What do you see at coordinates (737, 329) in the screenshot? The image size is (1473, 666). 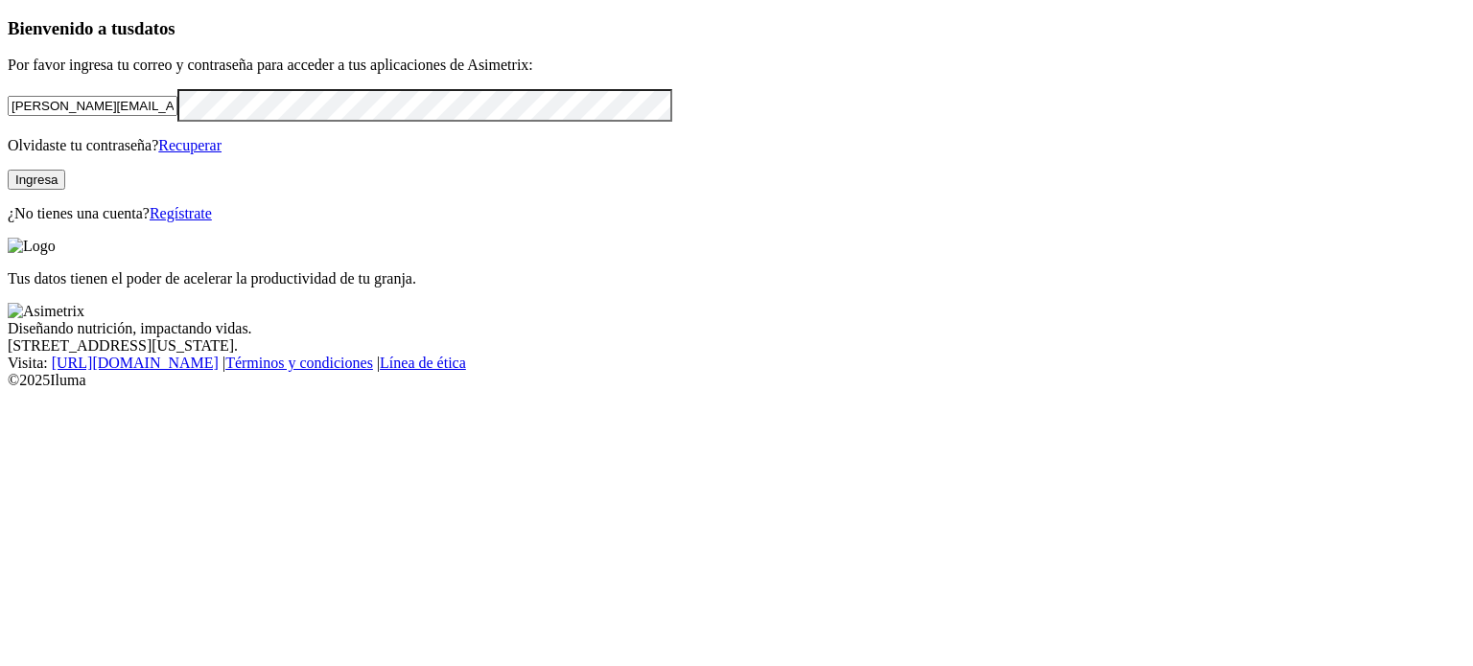 I see `div: Diseñando nutrición, impactando vidas.` at bounding box center [737, 329].